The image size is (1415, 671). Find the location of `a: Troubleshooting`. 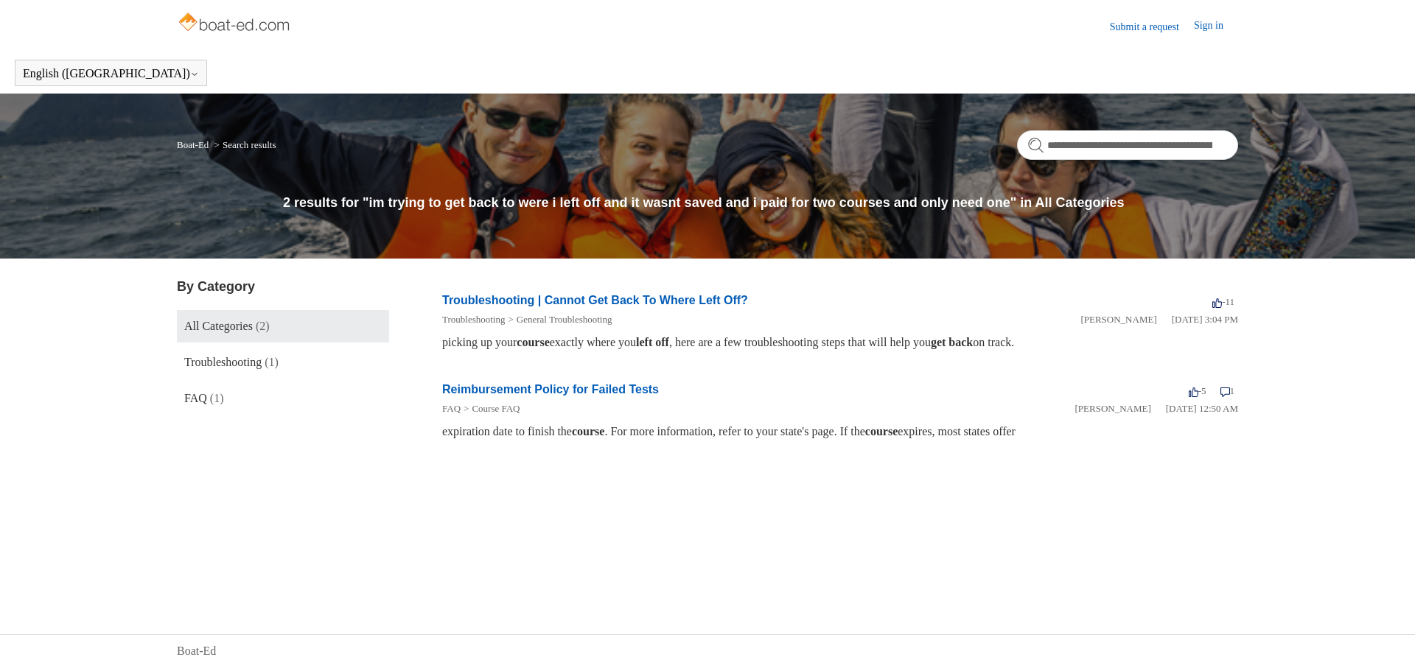

a: Troubleshooting is located at coordinates (473, 319).